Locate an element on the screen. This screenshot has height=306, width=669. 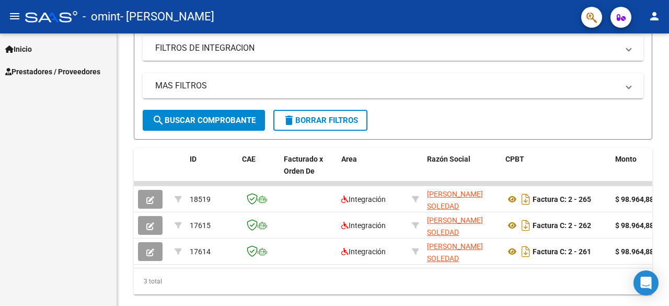
button: Borrar Filtros is located at coordinates (321, 120).